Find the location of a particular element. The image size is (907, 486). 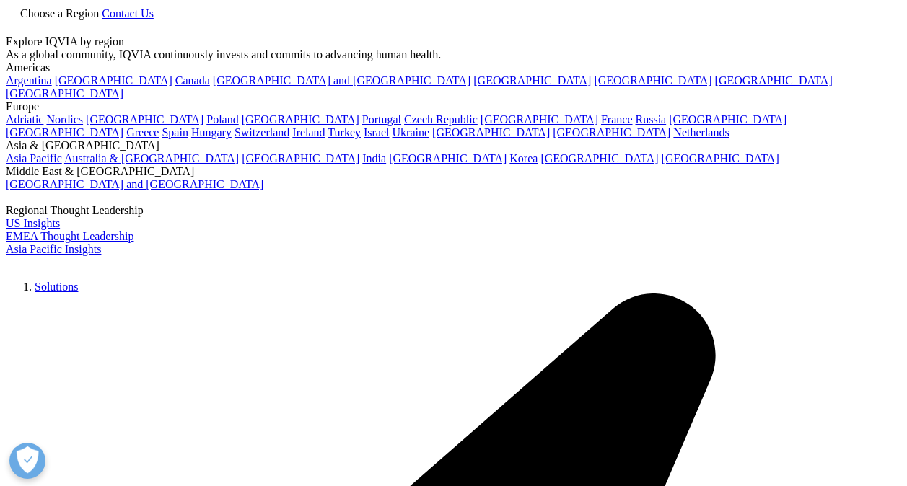

a: Greece is located at coordinates (142, 132).